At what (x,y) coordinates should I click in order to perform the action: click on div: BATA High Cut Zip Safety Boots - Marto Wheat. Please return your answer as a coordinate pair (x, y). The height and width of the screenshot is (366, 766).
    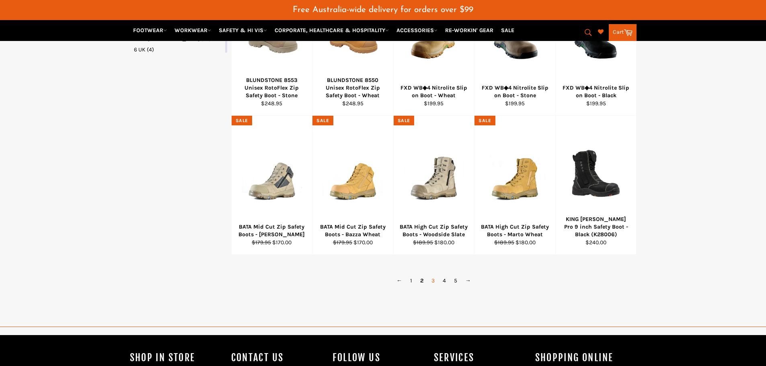
    Looking at the image, I should click on (515, 231).